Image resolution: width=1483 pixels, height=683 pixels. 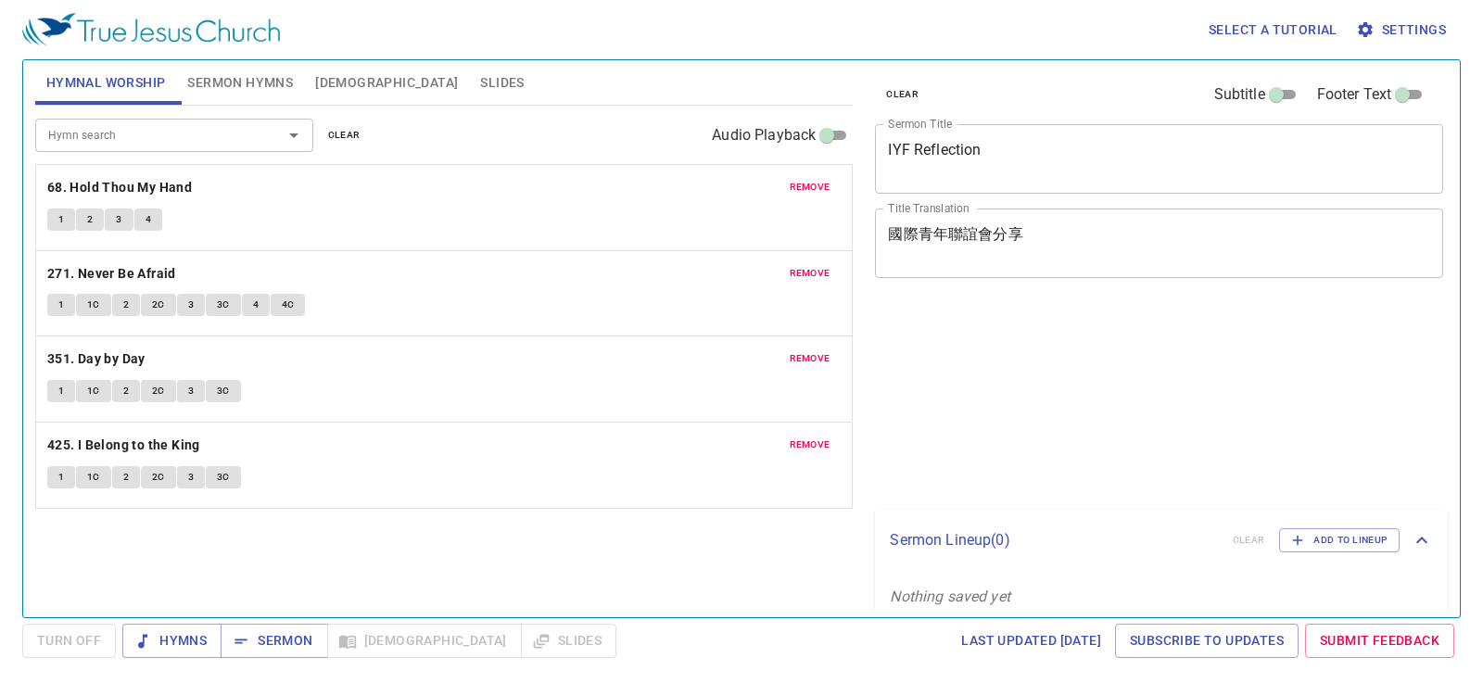 I want to click on img: True Jesus Church, so click(x=151, y=30).